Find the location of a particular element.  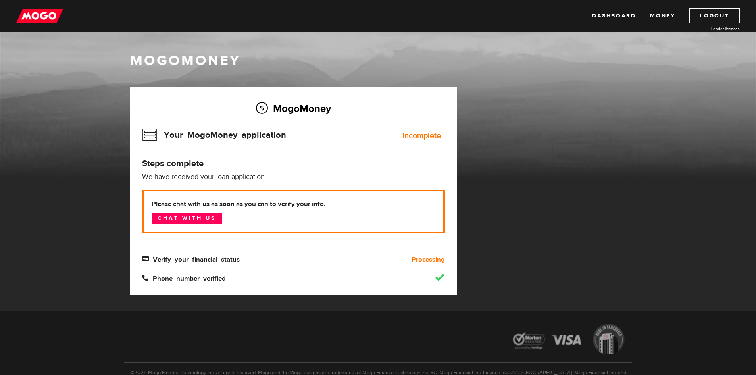

b: Processing is located at coordinates (428, 260).